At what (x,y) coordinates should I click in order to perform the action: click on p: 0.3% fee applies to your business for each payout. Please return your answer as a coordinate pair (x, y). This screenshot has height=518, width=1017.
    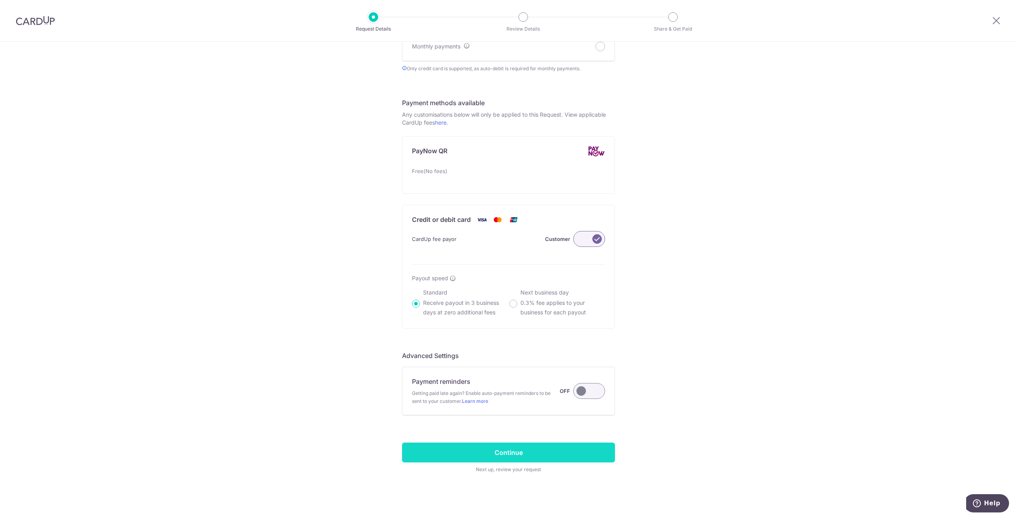
    Looking at the image, I should click on (563, 308).